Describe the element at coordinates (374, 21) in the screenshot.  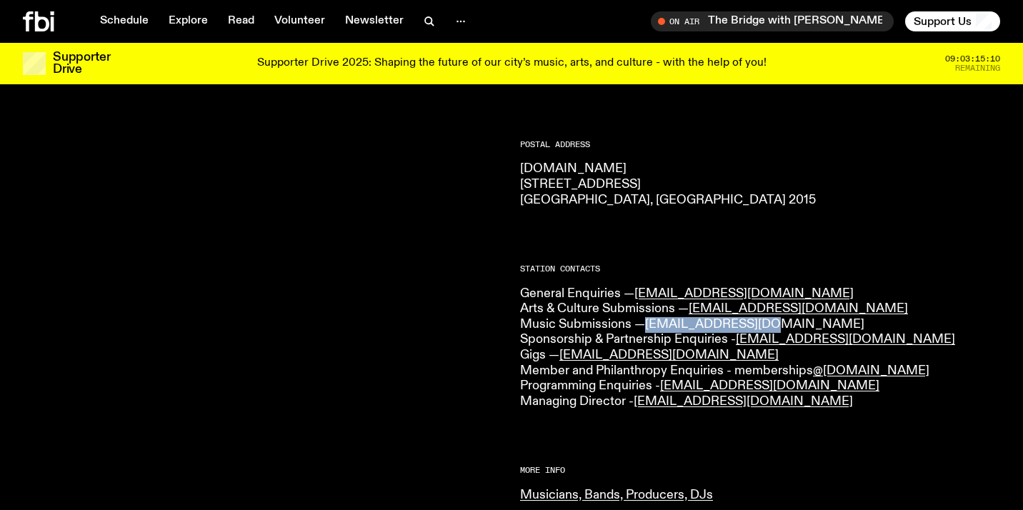
I see `a: Newsletter` at that location.